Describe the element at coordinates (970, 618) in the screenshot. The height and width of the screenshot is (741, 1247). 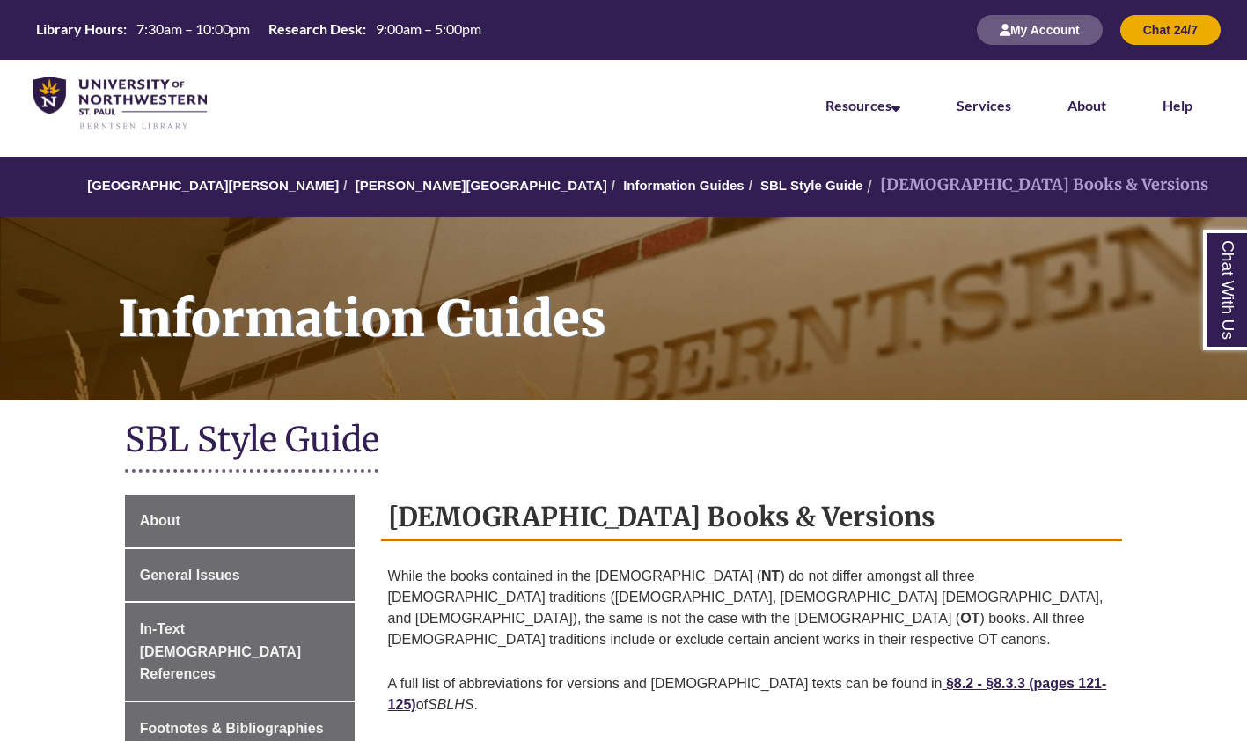
I see `strong: OT` at that location.